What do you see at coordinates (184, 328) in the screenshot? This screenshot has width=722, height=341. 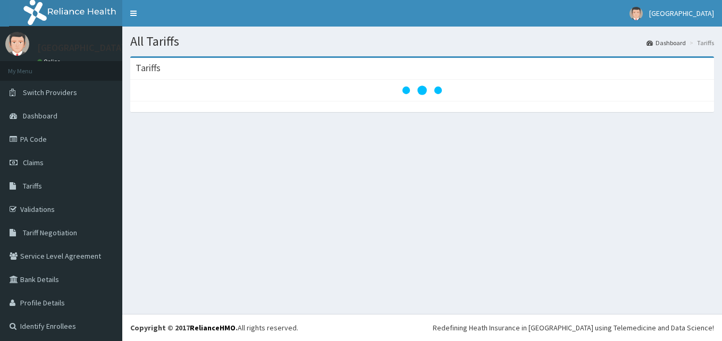 I see `strong: Copyright © 2017 .` at bounding box center [184, 328].